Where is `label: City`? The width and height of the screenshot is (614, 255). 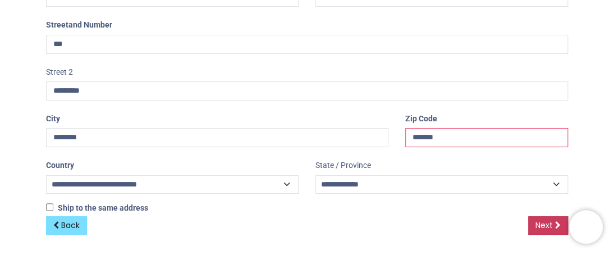
label: City is located at coordinates (53, 119).